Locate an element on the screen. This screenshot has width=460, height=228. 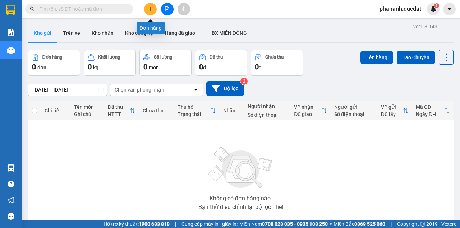
div: Ghi chú is located at coordinates (87, 114).